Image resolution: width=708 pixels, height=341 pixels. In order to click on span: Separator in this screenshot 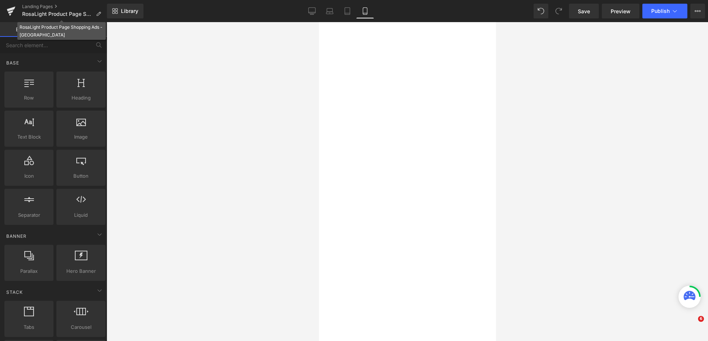, I will do `click(29, 215)`.